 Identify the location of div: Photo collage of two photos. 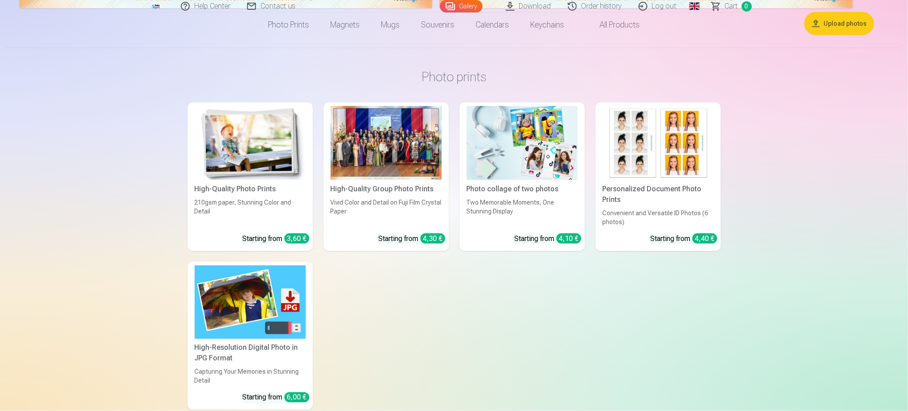
(522, 189).